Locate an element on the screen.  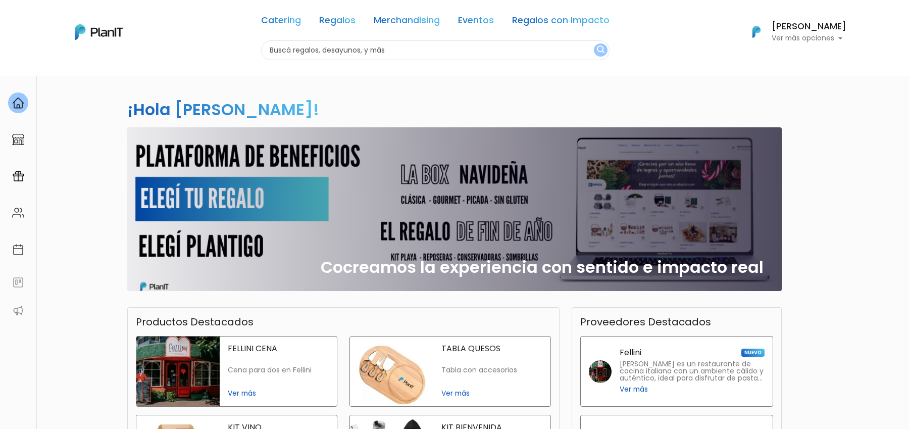
p: FELLINI CENA is located at coordinates (278, 349).